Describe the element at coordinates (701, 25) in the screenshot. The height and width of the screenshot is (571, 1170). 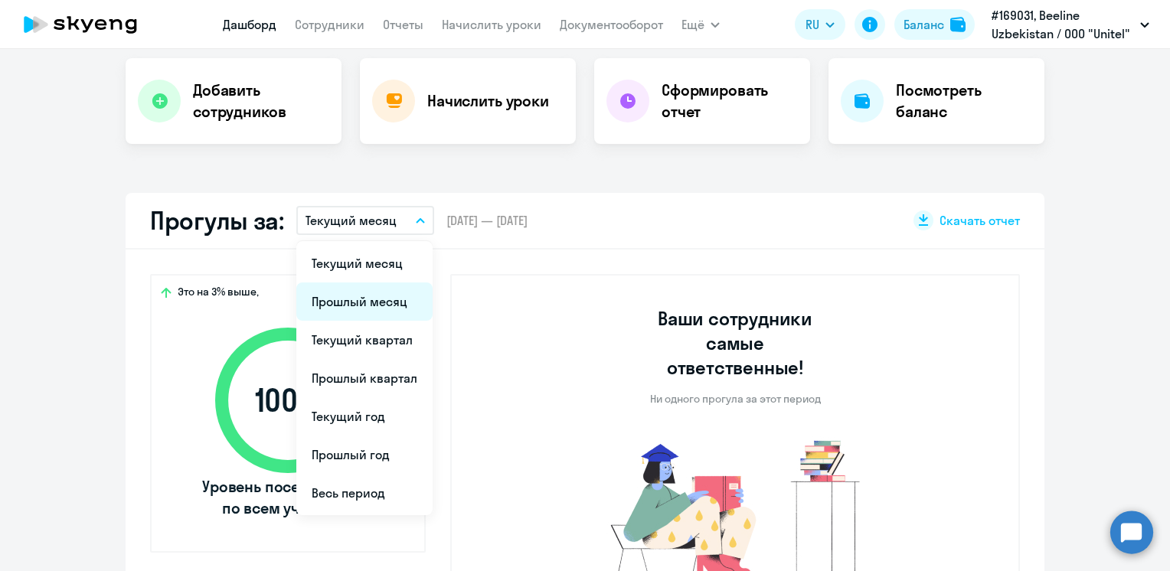
I see `button: Ещё` at that location.